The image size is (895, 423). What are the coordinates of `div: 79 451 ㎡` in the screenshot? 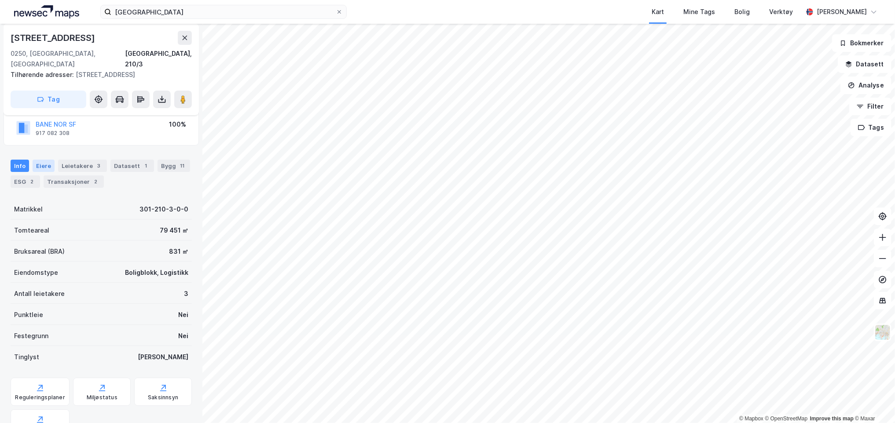 It's located at (174, 231).